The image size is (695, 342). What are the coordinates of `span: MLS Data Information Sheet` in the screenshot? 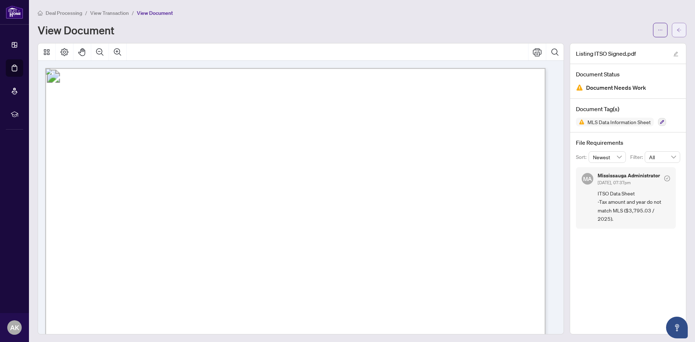 It's located at (619, 122).